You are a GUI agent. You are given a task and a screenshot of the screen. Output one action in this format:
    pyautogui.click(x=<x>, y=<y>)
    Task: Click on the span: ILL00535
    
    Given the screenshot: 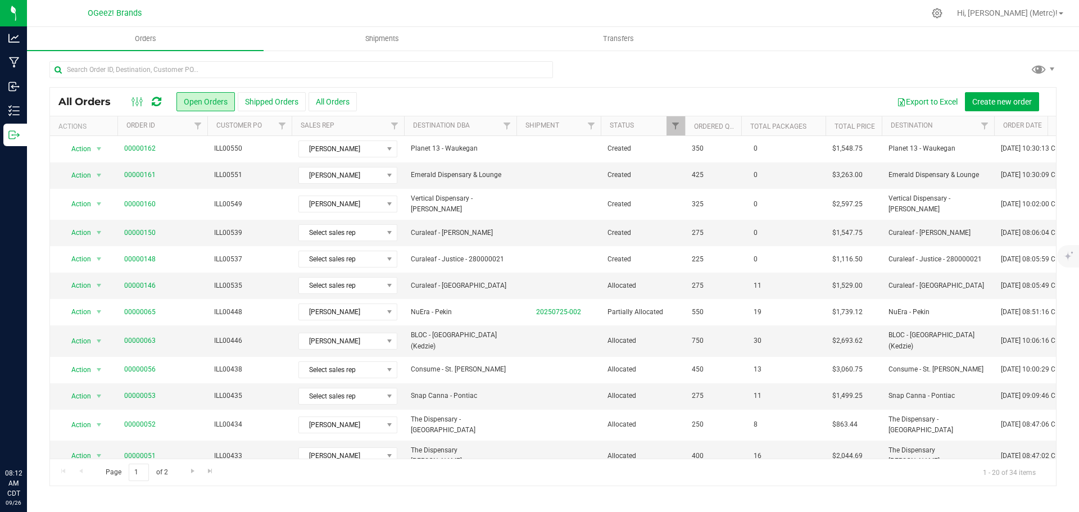 What is the action you would take?
    pyautogui.click(x=250, y=286)
    